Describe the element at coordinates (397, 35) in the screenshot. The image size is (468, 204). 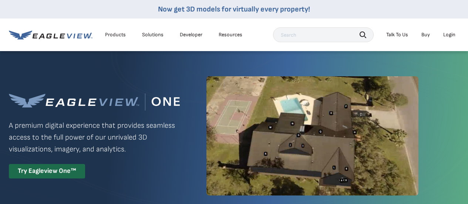
I see `div: Talk To Us` at that location.